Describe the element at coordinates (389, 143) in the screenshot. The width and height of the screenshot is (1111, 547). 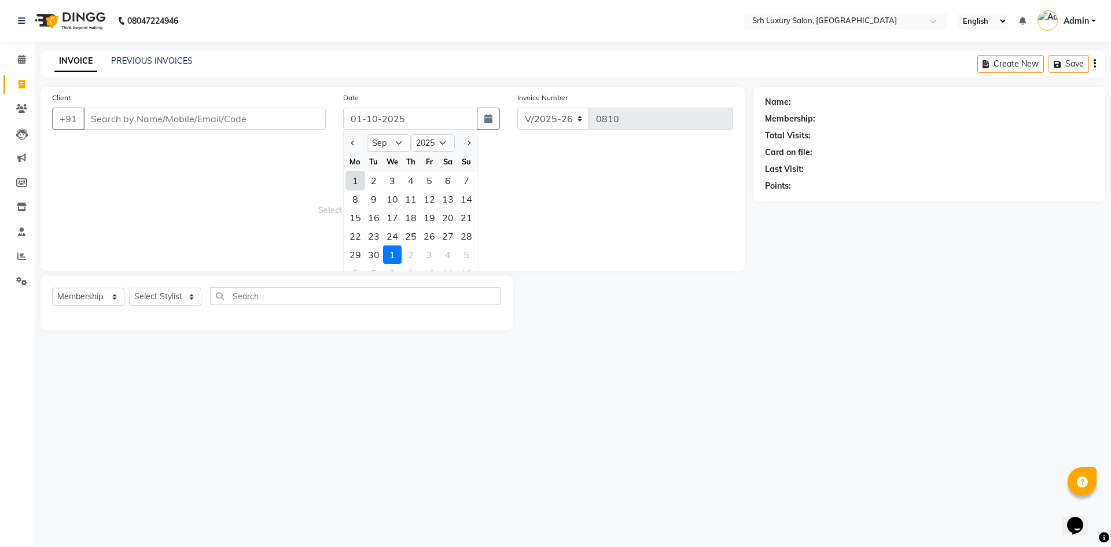
I see `select: Select month` at that location.